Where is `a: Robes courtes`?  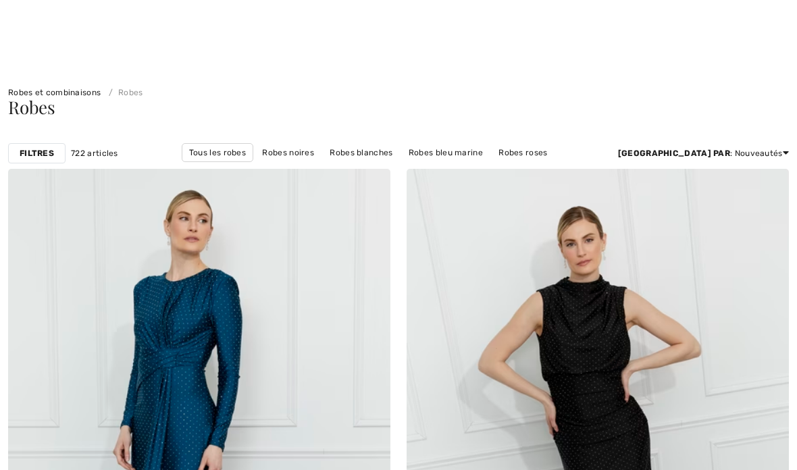
a: Robes courtes is located at coordinates (514, 171).